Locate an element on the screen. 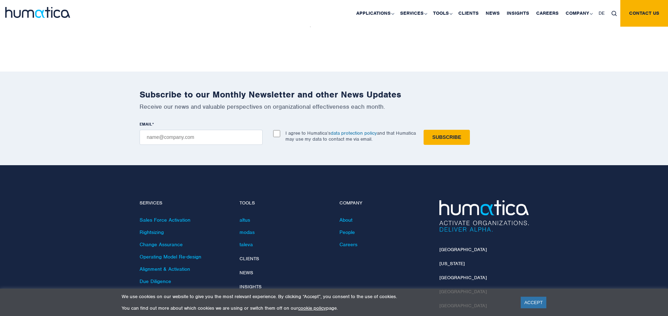 The width and height of the screenshot is (668, 316). span: EMAIL is located at coordinates (146, 124).